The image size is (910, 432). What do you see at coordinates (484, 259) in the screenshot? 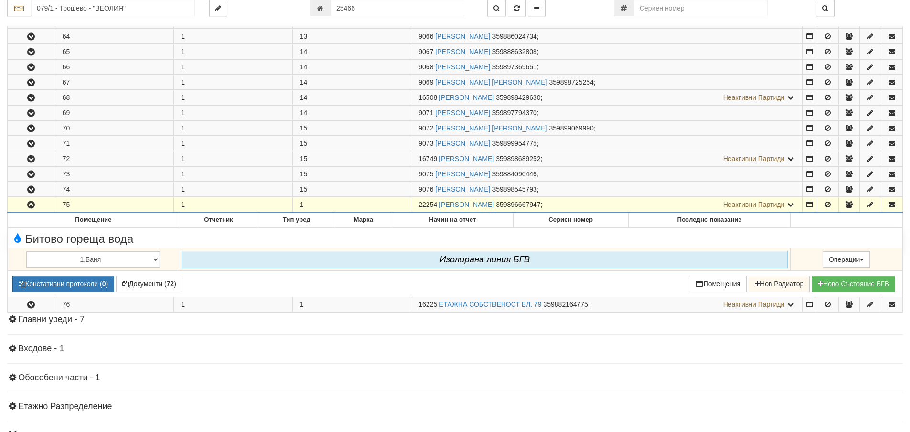
I see `i: Изолирана линия БГВ` at bounding box center [484, 259].